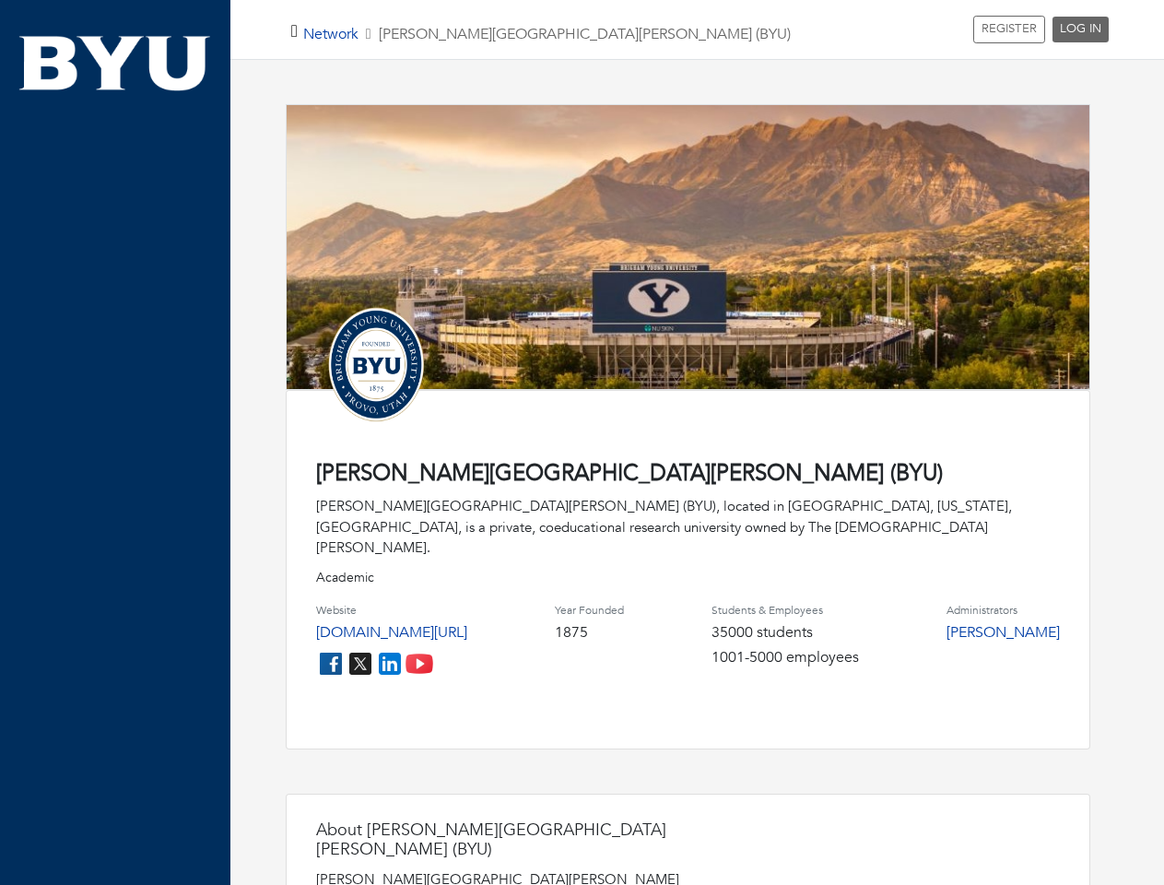 Image resolution: width=1164 pixels, height=885 pixels. What do you see at coordinates (392, 610) in the screenshot?
I see `h4: Website` at bounding box center [392, 610].